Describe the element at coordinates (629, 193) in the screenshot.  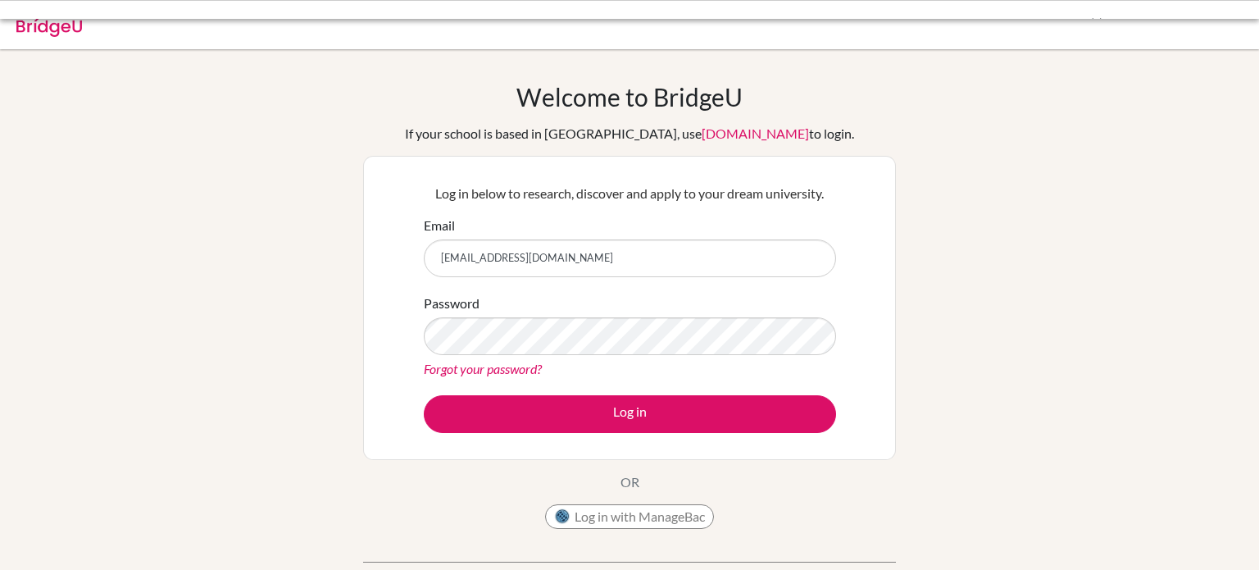
I see `p: Log in below to research, discover and apply to your dream university.` at that location.